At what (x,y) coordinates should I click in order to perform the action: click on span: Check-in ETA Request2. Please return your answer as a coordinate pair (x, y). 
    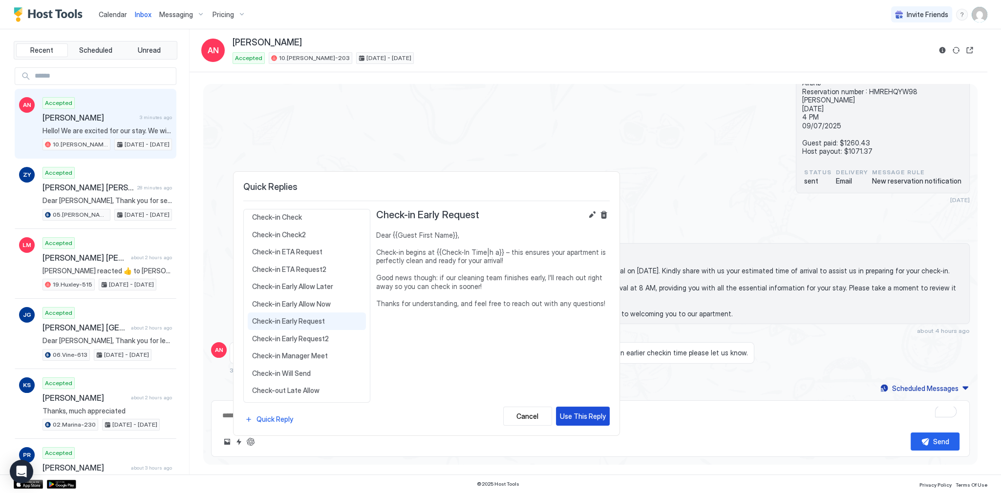
    Looking at the image, I should click on (307, 270).